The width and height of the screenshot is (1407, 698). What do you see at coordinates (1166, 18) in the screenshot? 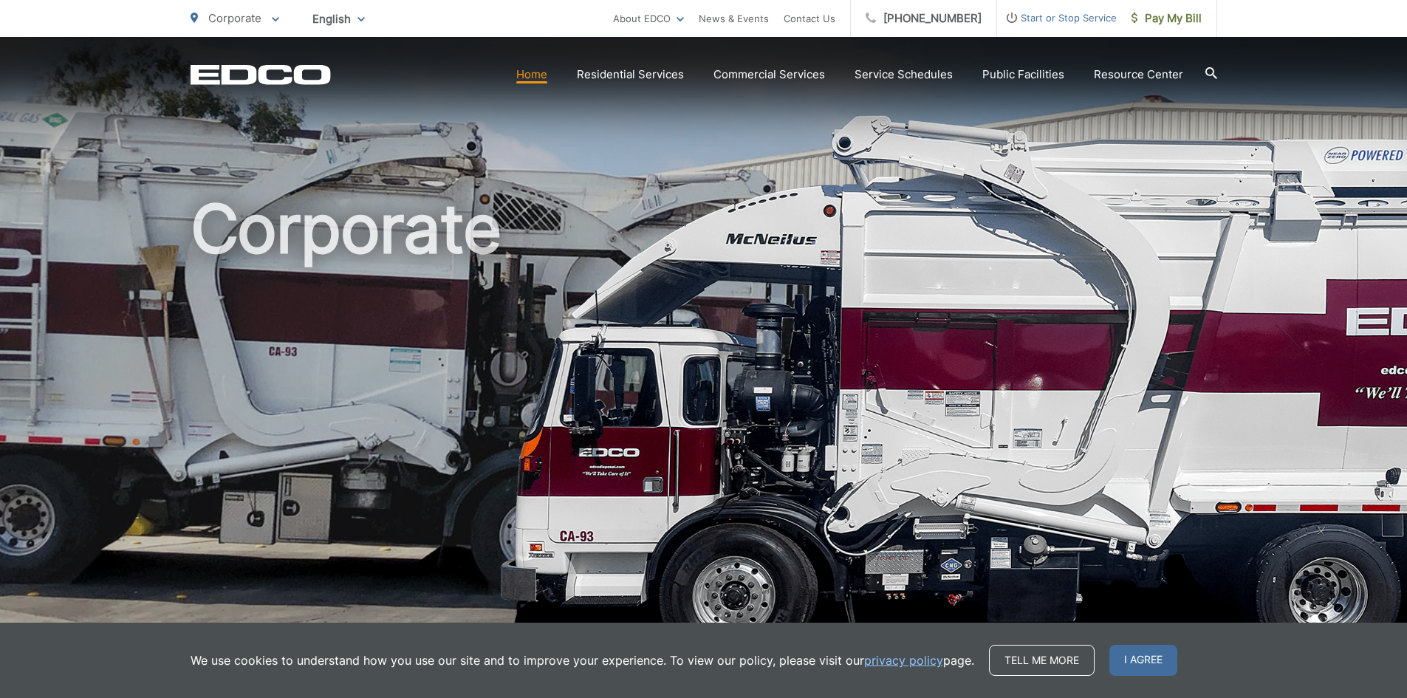
I see `span: Pay My Bill` at bounding box center [1166, 18].